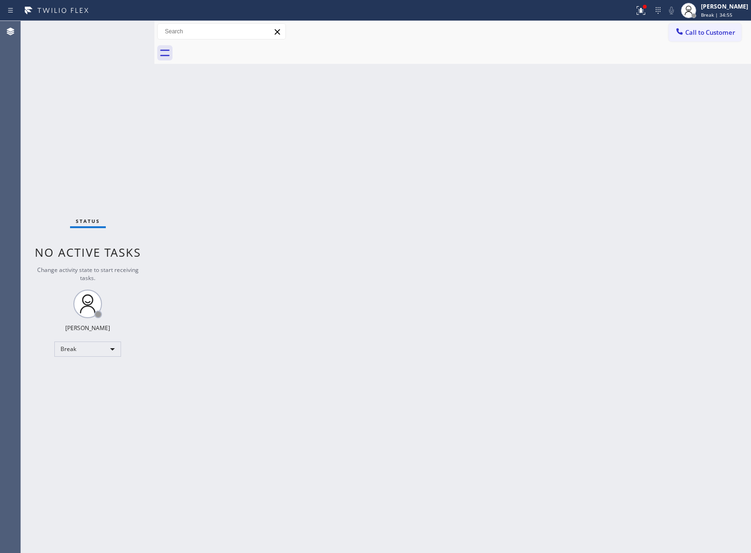 The image size is (751, 553). What do you see at coordinates (704, 32) in the screenshot?
I see `button: Call to Customer` at bounding box center [704, 32].